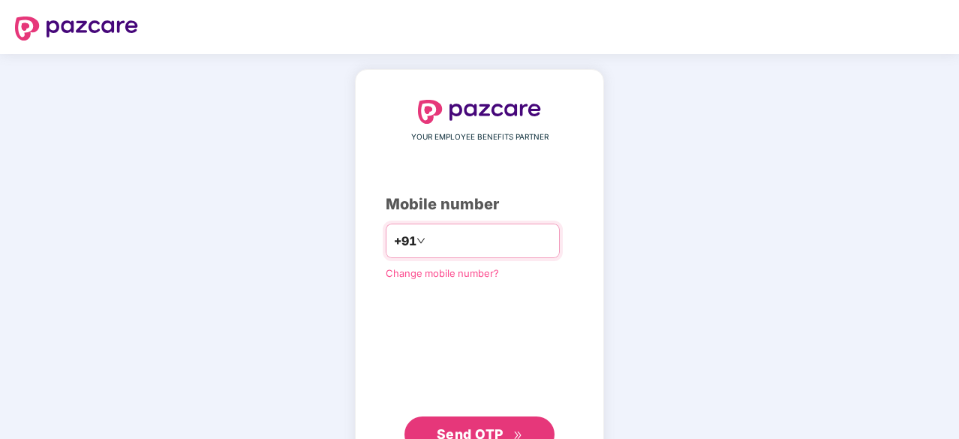 Image resolution: width=959 pixels, height=439 pixels. What do you see at coordinates (479, 204) in the screenshot?
I see `div: Mobile number` at bounding box center [479, 204].